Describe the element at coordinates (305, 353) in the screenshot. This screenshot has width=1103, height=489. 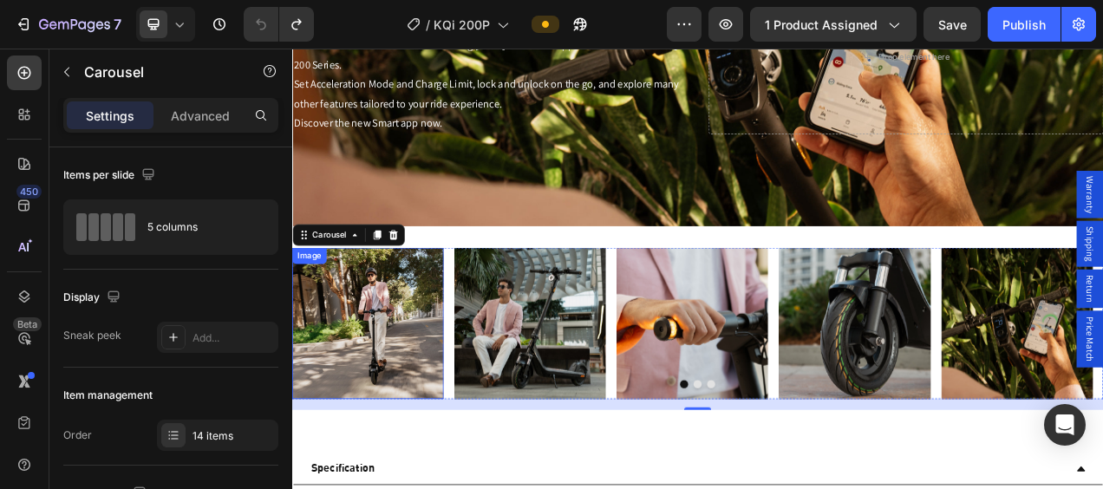
I see `img: gempages_492282374864765838-614f668f-f4fb-4ca5-a6cd-42b48c987f0a.jpg` at that location.